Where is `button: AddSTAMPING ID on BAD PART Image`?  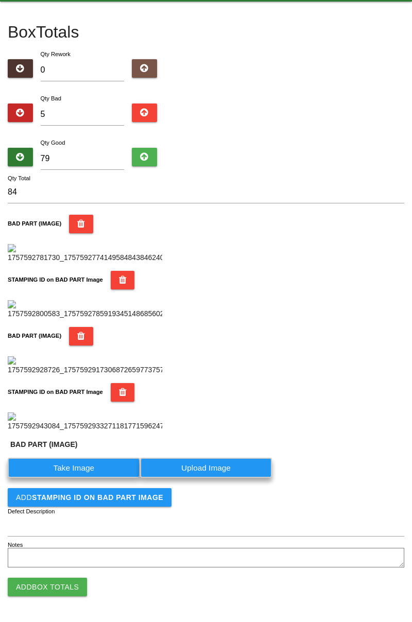
button: AddSTAMPING ID on BAD PART Image is located at coordinates (90, 497).